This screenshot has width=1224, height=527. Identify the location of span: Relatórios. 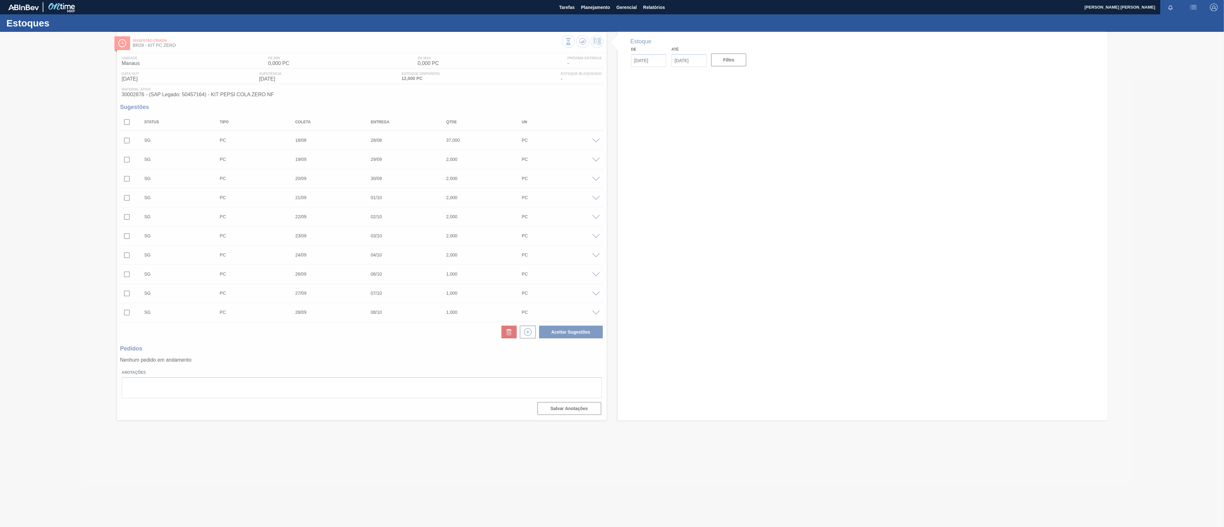
(654, 7).